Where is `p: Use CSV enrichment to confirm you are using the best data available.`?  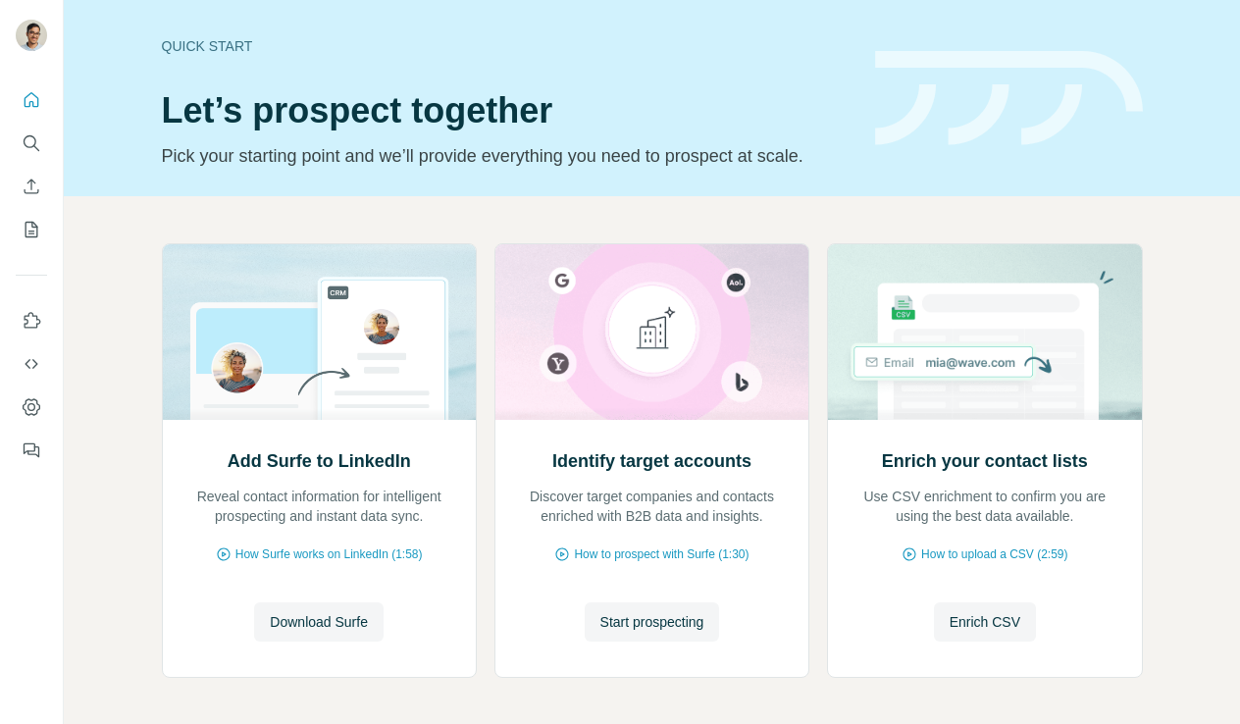
p: Use CSV enrichment to confirm you are using the best data available. is located at coordinates (984, 506).